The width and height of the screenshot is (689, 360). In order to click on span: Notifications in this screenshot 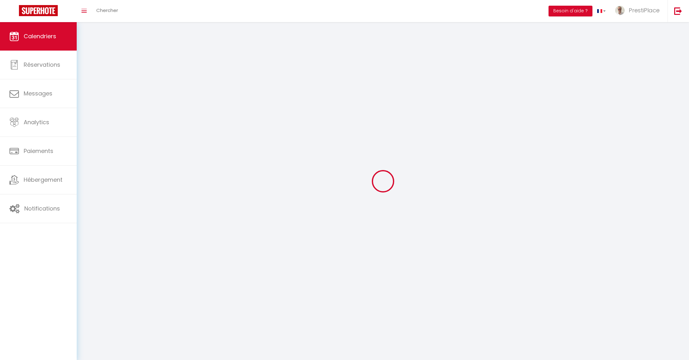, I will do `click(42, 208)`.